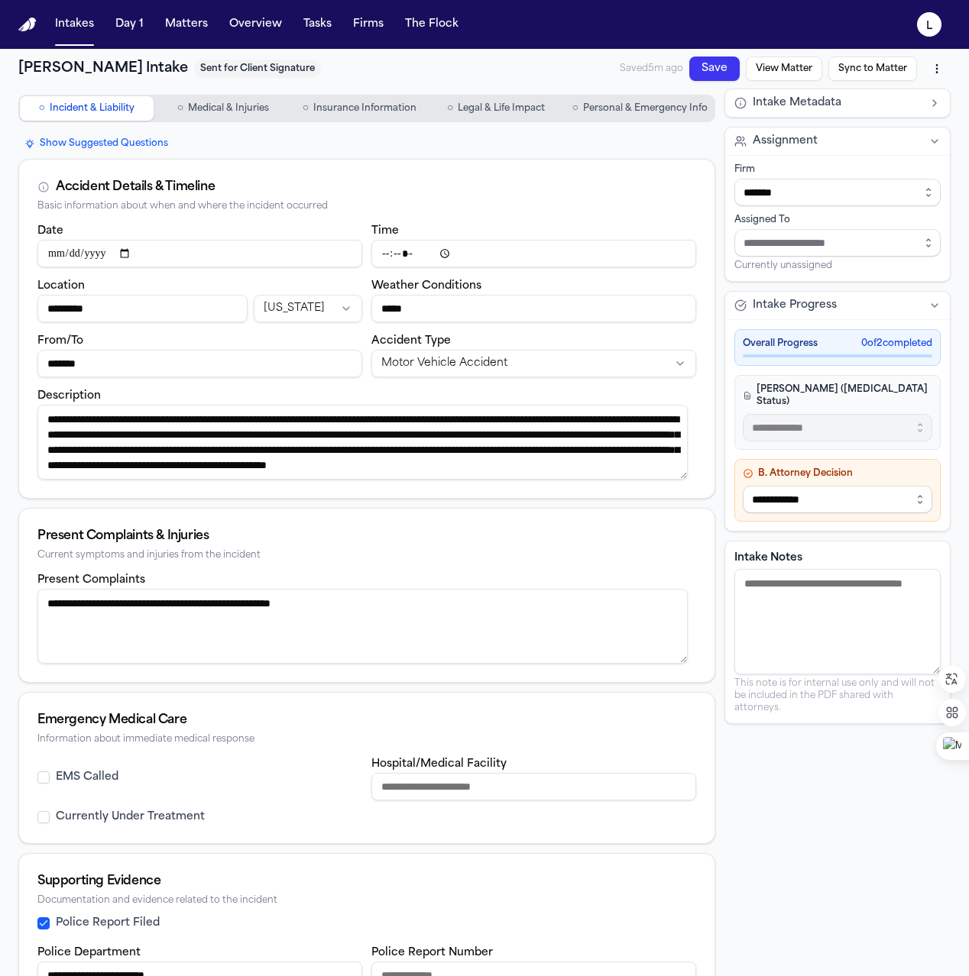 The image size is (969, 976). I want to click on div: Emergency Medical Care, so click(367, 720).